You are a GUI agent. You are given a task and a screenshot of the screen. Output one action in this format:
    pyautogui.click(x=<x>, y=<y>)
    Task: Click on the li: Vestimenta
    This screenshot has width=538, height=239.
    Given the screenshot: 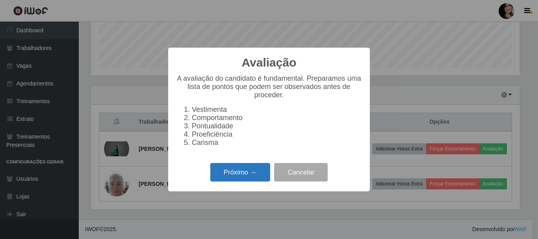 What is the action you would take?
    pyautogui.click(x=277, y=109)
    